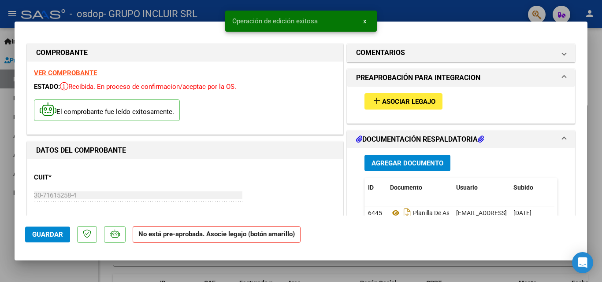 The height and width of the screenshot is (282, 602). What do you see at coordinates (377, 101) in the screenshot?
I see `mat-icon: add` at bounding box center [377, 101].